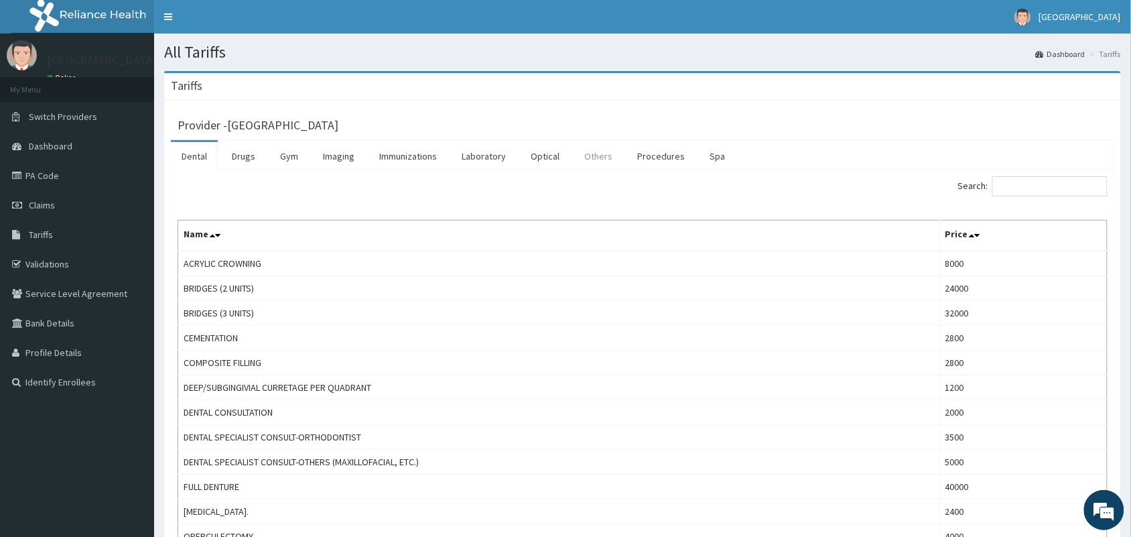  What do you see at coordinates (1023, 462) in the screenshot?
I see `td: 5000` at bounding box center [1023, 462].